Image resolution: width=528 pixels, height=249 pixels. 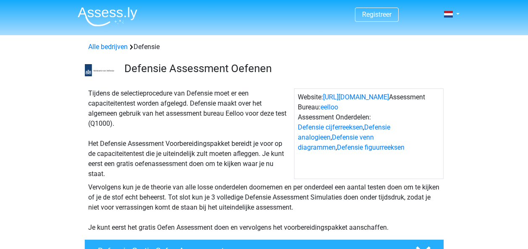 I want to click on div: Tijdens de selectieprocedure van Defensie moet er een capaciteitentest worden afgelegd. Defensie ..., so click(x=189, y=134).